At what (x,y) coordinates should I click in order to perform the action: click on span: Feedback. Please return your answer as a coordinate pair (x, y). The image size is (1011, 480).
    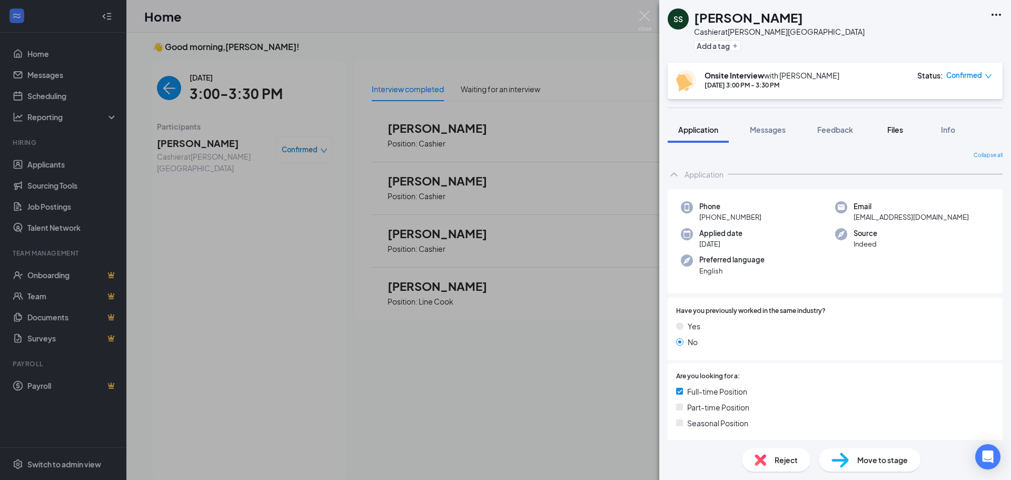
    Looking at the image, I should click on (835, 130).